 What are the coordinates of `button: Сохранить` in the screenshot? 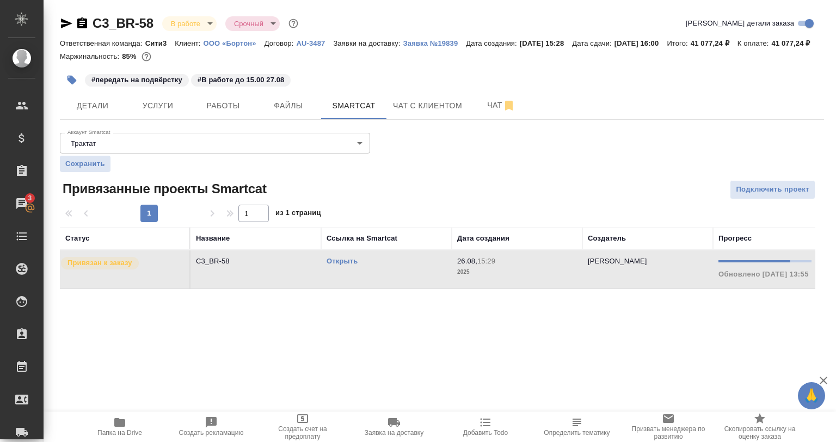 It's located at (85, 164).